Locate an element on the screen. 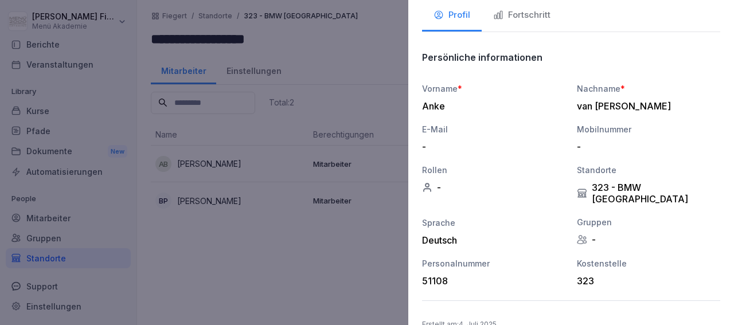 Image resolution: width=734 pixels, height=325 pixels. div: Gruppen is located at coordinates (649, 222).